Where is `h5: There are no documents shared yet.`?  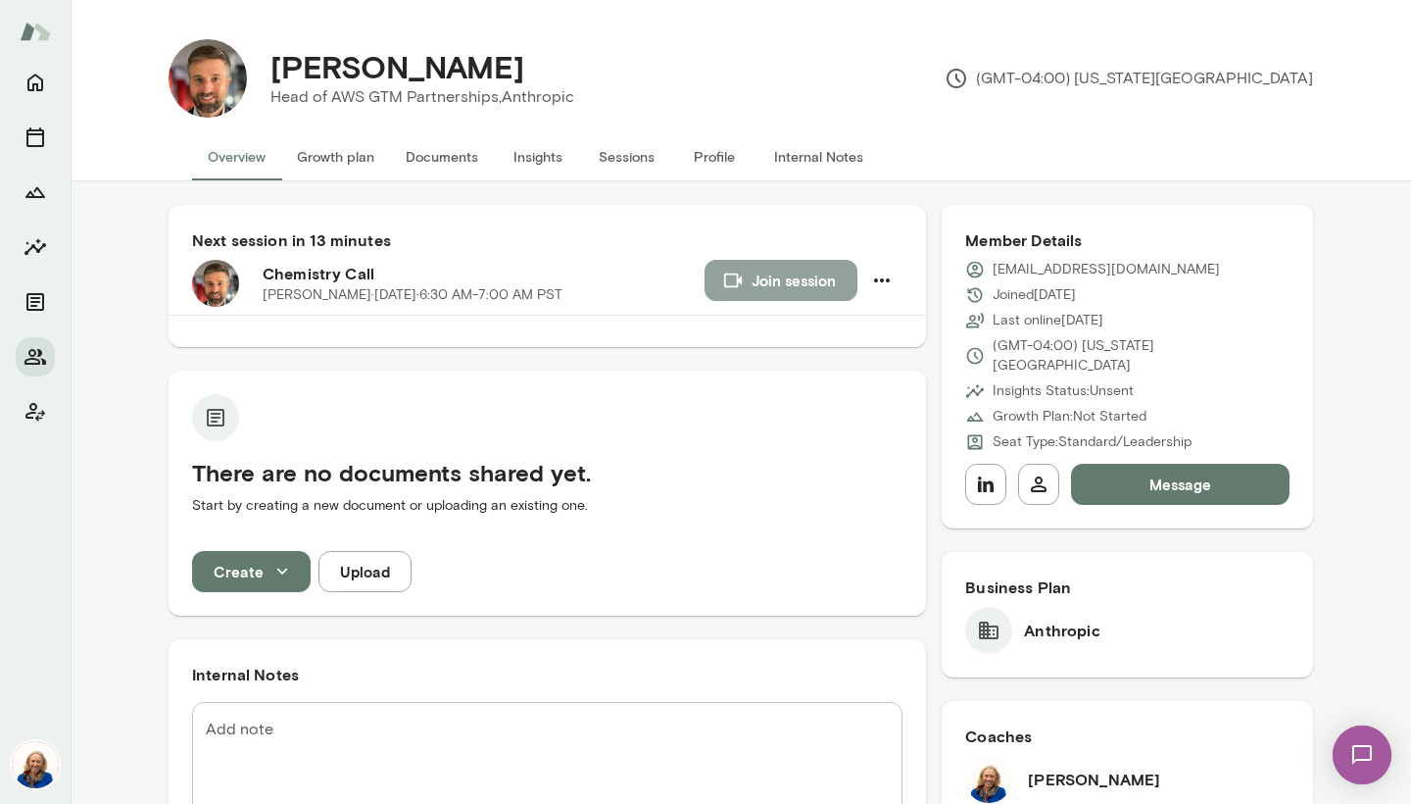 h5: There are no documents shared yet. is located at coordinates (547, 472).